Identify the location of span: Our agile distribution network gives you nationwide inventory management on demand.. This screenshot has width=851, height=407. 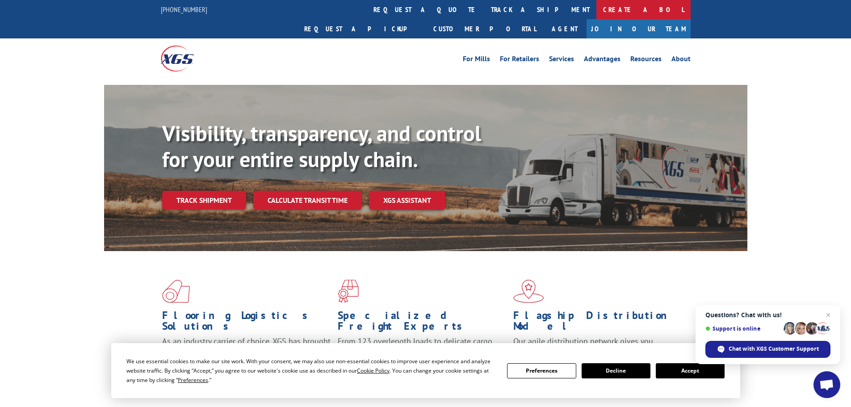
(595, 346).